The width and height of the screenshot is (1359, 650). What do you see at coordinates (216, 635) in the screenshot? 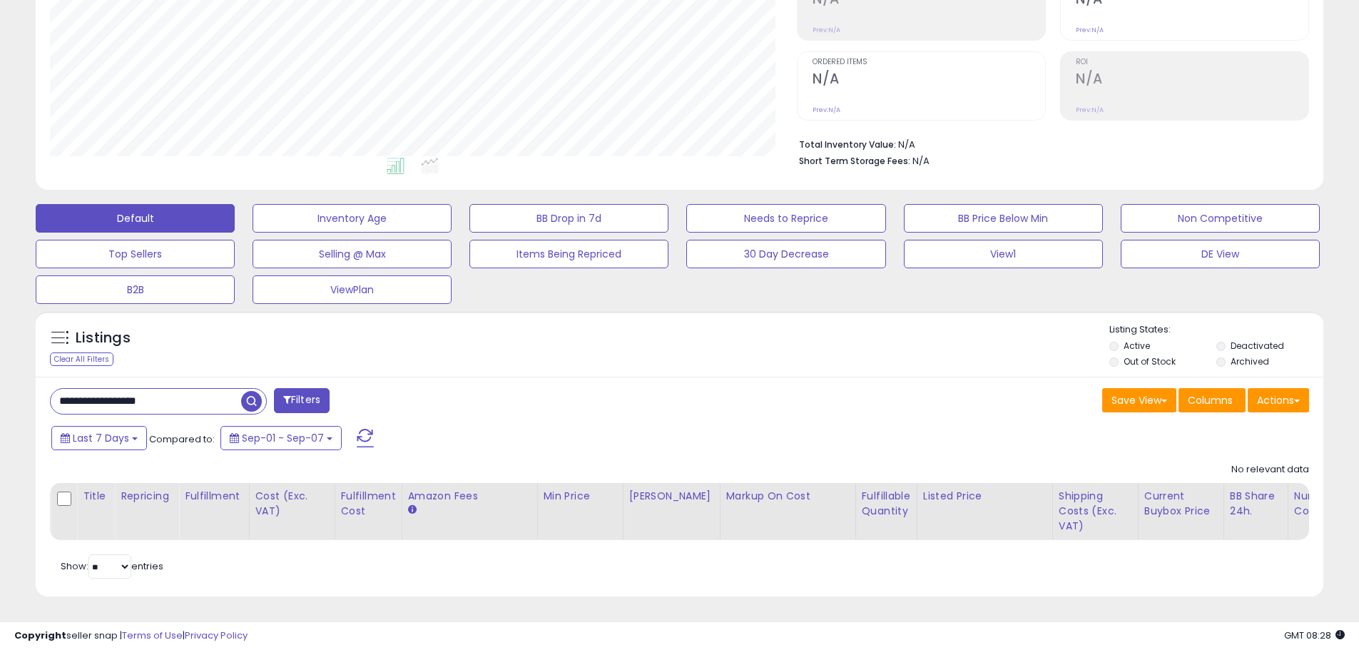
I see `a: Privacy Policy` at bounding box center [216, 635].